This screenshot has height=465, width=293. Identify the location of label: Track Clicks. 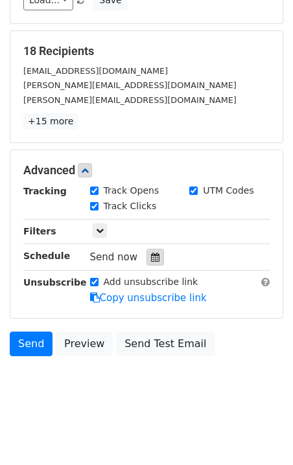
(130, 206).